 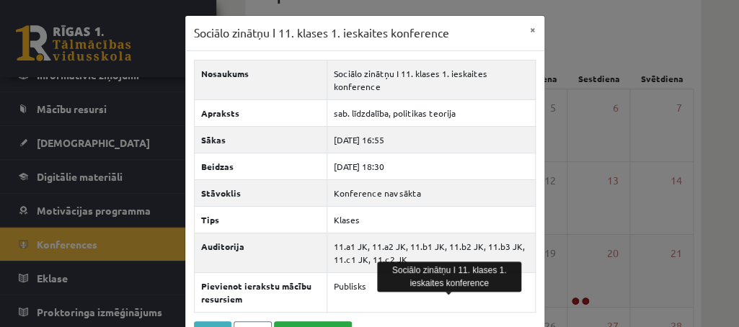 What do you see at coordinates (261, 112) in the screenshot?
I see `th: Apraksts` at bounding box center [261, 112].